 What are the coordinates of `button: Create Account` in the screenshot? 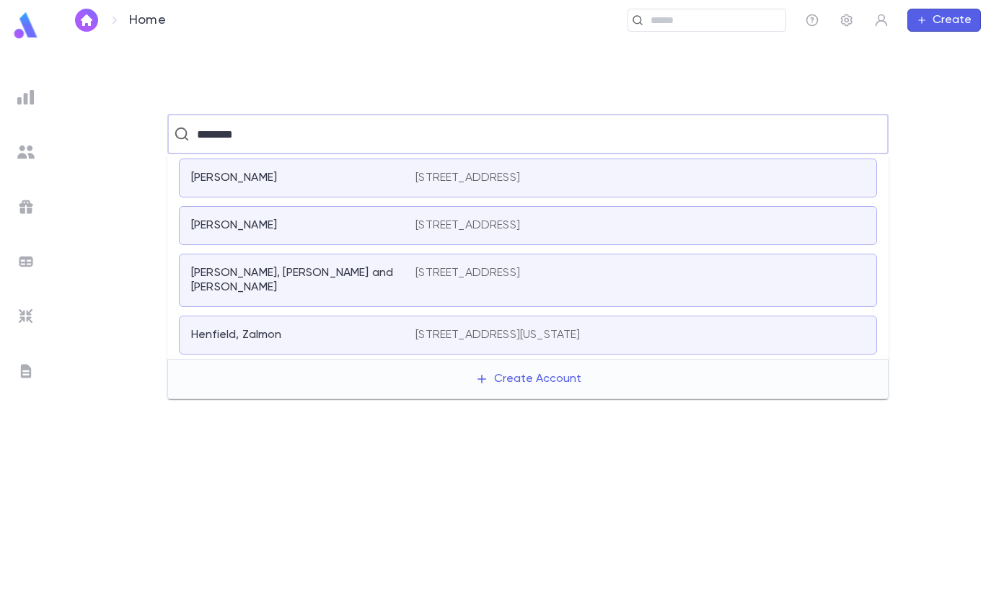 It's located at (528, 379).